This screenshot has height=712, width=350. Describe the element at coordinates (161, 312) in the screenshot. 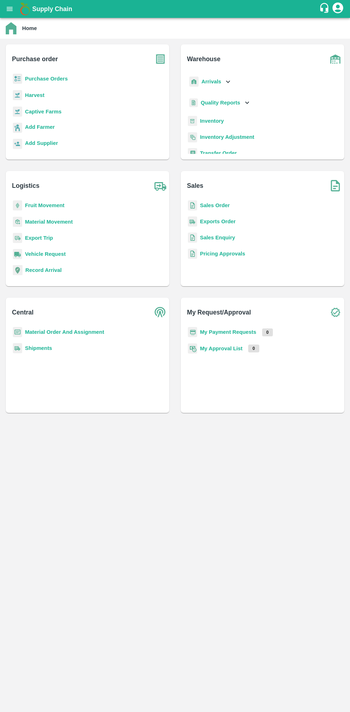

I see `img: central` at that location.